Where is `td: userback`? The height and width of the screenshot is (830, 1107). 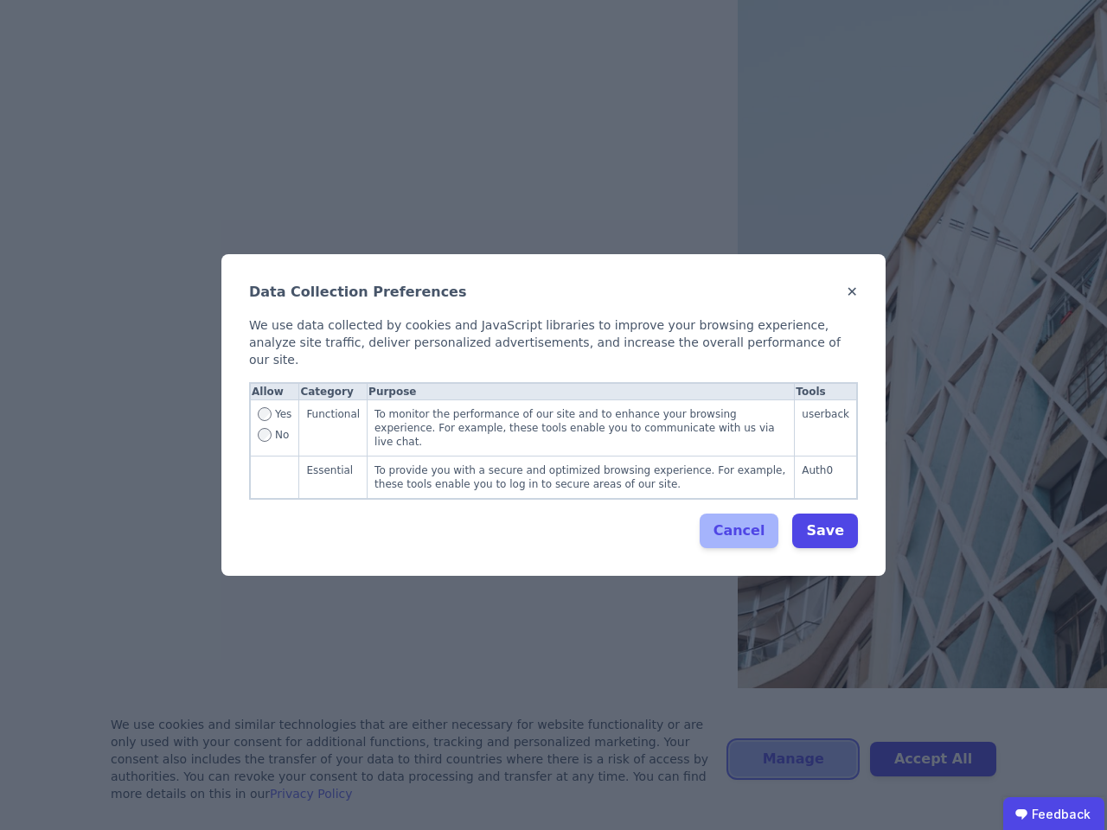
td: userback is located at coordinates (826, 428).